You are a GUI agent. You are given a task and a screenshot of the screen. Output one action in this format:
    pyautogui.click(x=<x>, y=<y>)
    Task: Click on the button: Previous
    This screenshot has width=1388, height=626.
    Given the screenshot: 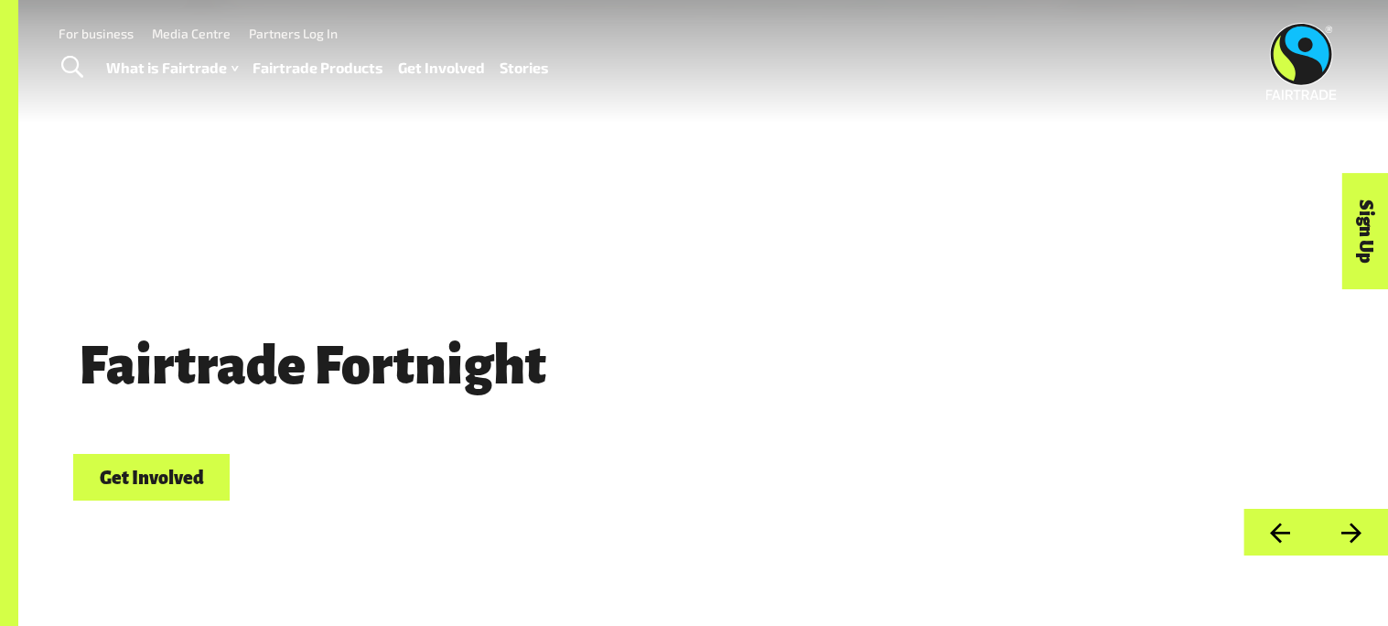 What is the action you would take?
    pyautogui.click(x=1279, y=531)
    